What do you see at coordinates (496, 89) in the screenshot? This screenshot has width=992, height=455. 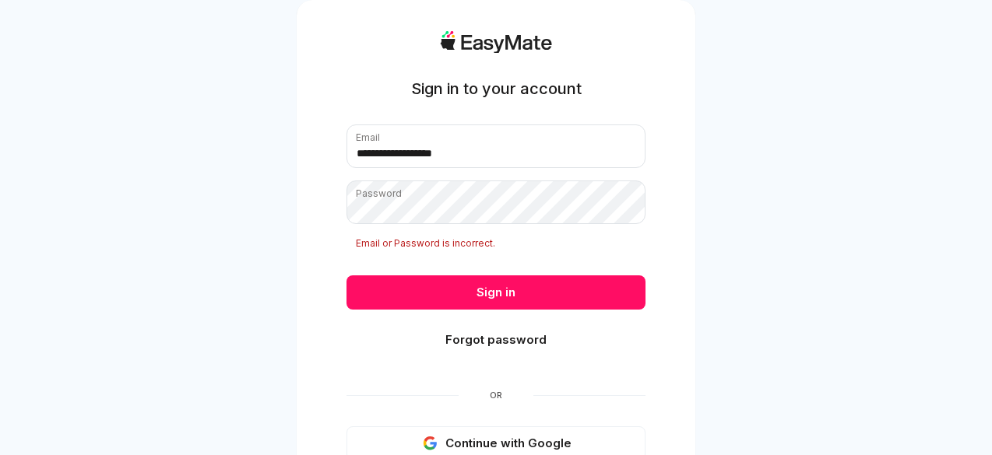 I see `h1: Sign in to your account` at bounding box center [496, 89].